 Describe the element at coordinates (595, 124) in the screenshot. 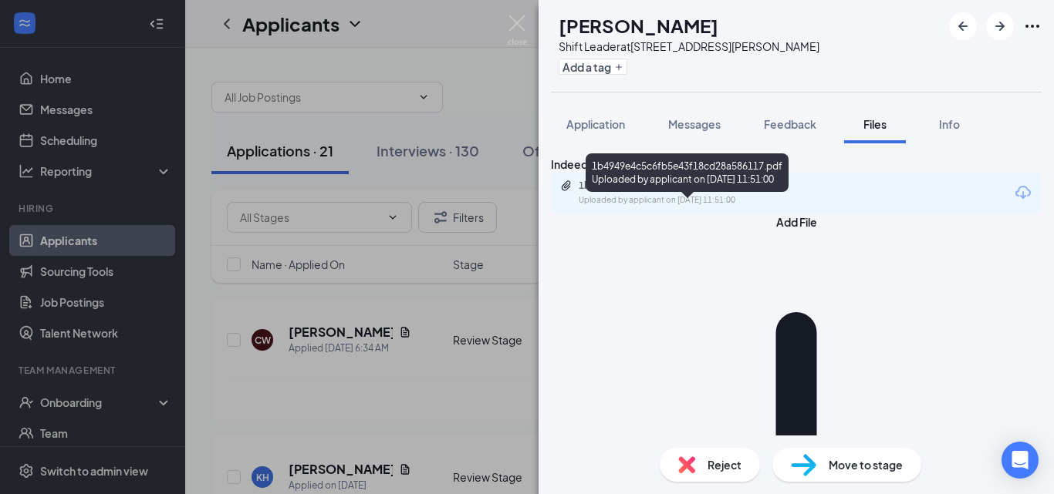

I see `span: Application` at that location.